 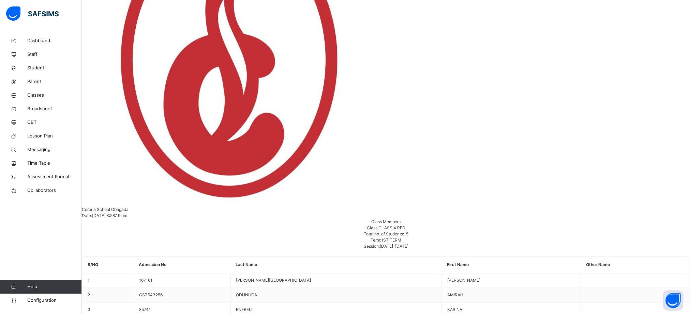 What do you see at coordinates (108, 295) in the screenshot?
I see `td: 2` at bounding box center [108, 295].